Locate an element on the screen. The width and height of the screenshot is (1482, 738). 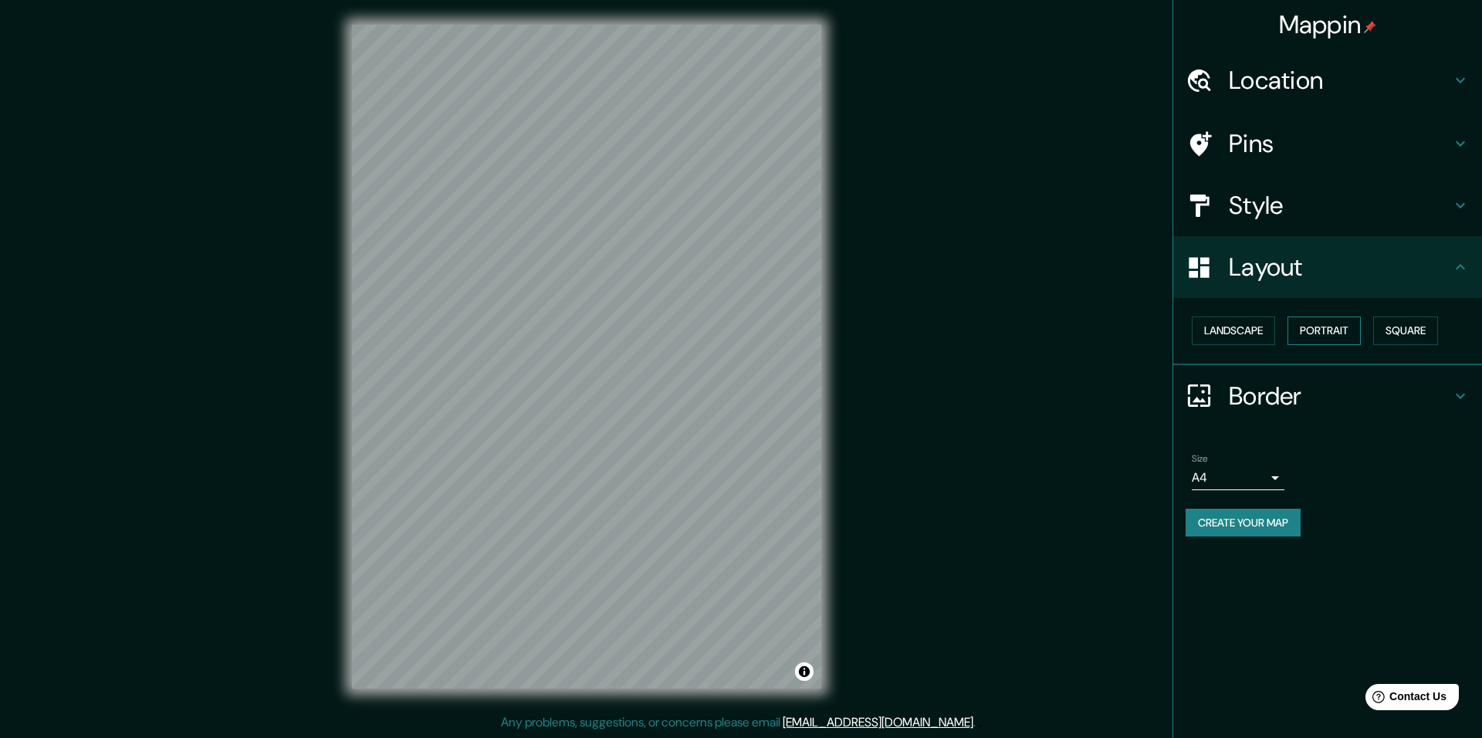
button: Create your map is located at coordinates (1243, 523).